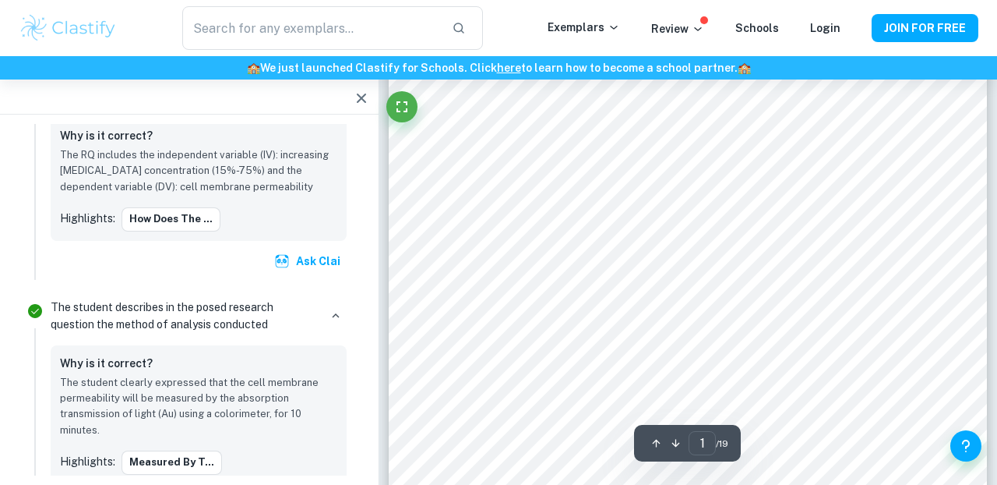 The height and width of the screenshot is (485, 997). I want to click on a: Login, so click(825, 28).